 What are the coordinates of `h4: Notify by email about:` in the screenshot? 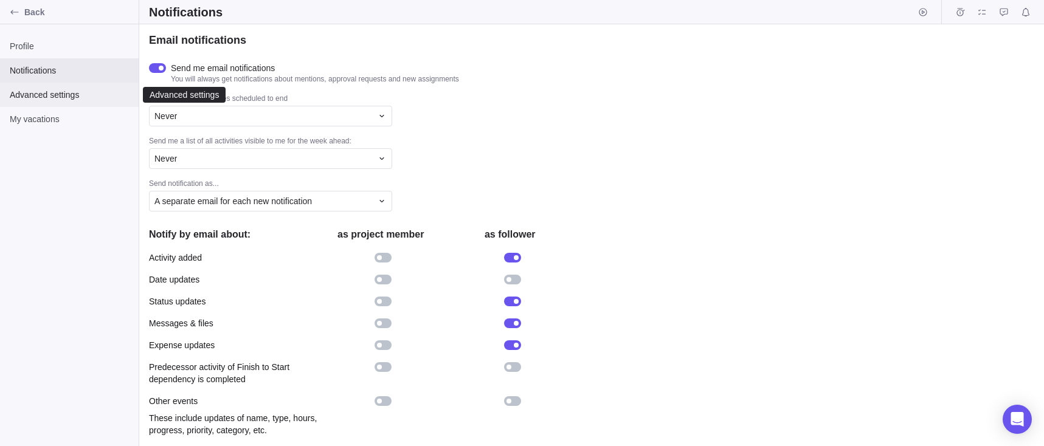 It's located at (232, 235).